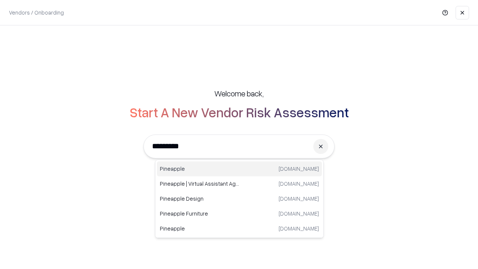  What do you see at coordinates (199, 198) in the screenshot?
I see `p: Pineapple Design` at bounding box center [199, 198].